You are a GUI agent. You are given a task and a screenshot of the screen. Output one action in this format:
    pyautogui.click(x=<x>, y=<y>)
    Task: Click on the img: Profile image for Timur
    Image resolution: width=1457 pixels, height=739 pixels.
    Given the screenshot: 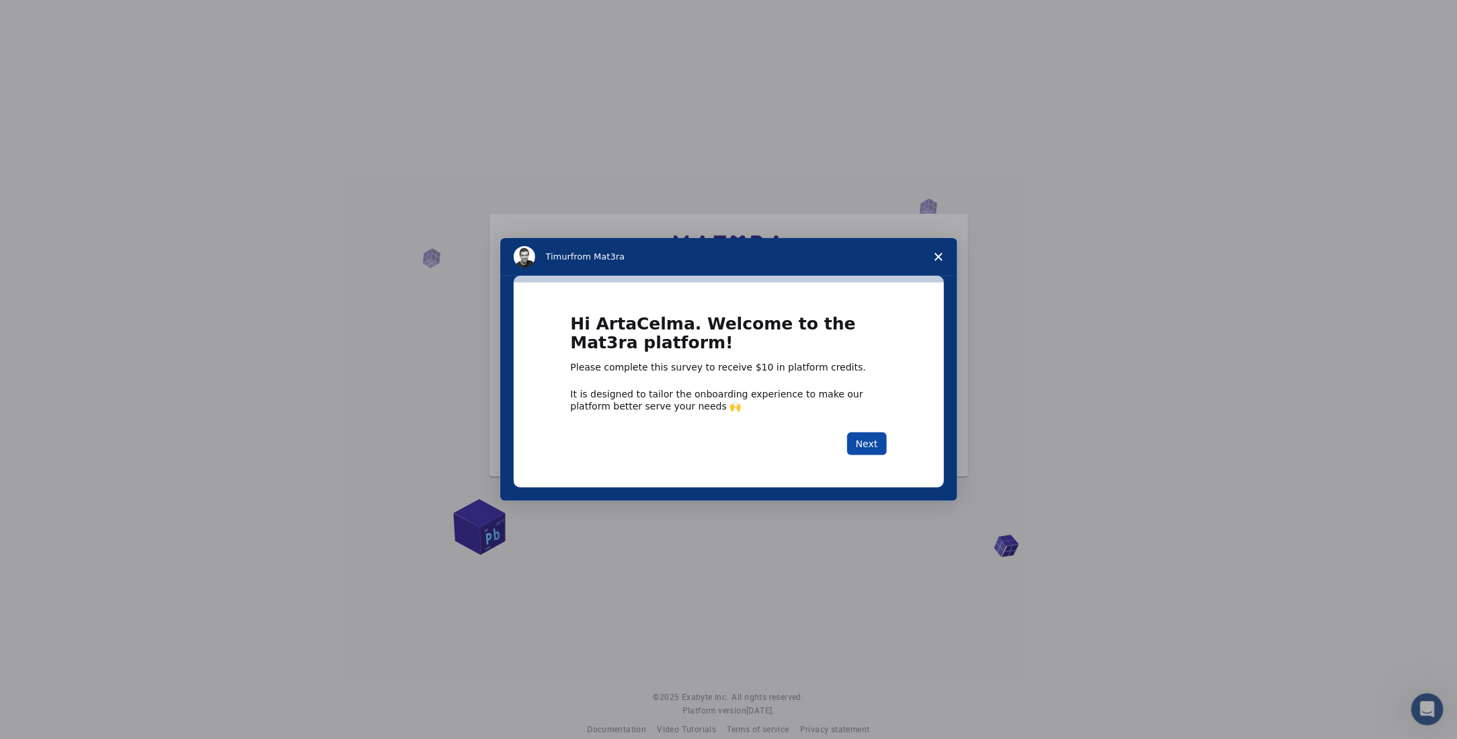 What is the action you would take?
    pyautogui.click(x=524, y=257)
    